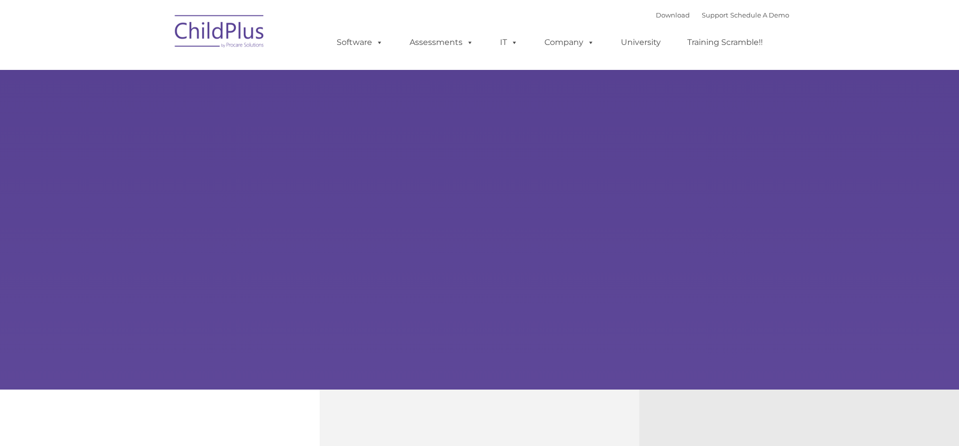 This screenshot has width=959, height=446. Describe the element at coordinates (673, 15) in the screenshot. I see `a: Download` at that location.